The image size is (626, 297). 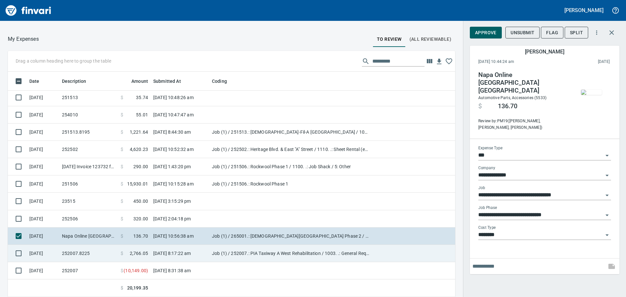 I want to click on button: Choose columns to display, so click(x=429, y=61).